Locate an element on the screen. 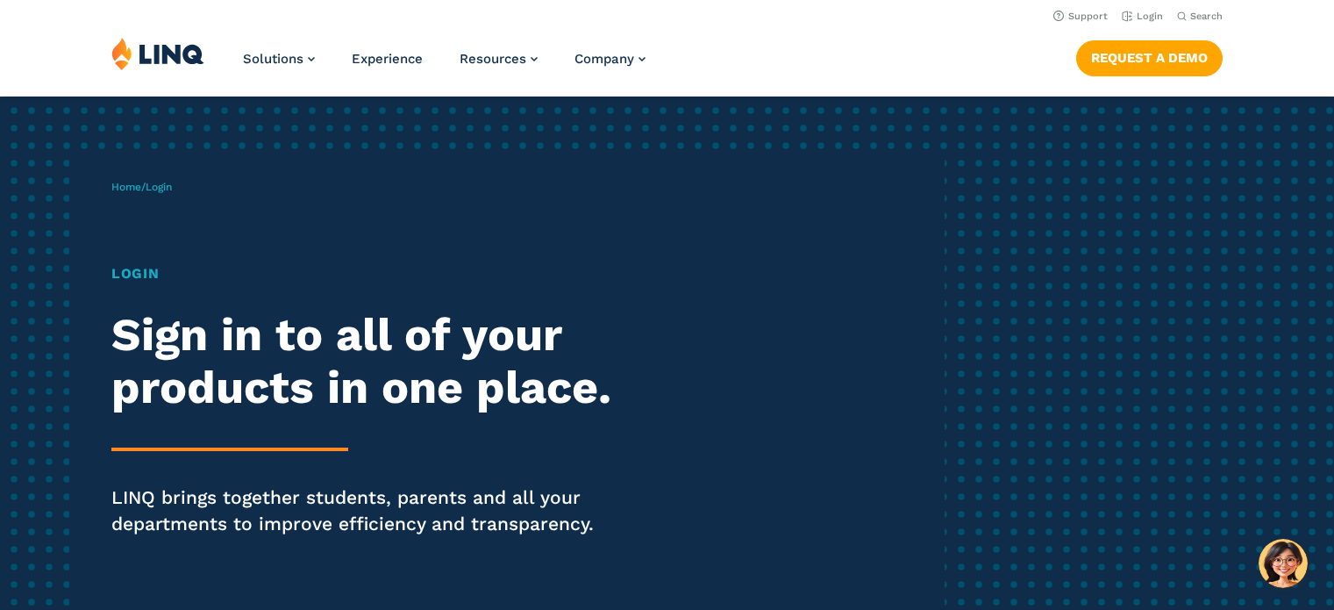 The width and height of the screenshot is (1334, 610). span: Experience is located at coordinates (387, 59).